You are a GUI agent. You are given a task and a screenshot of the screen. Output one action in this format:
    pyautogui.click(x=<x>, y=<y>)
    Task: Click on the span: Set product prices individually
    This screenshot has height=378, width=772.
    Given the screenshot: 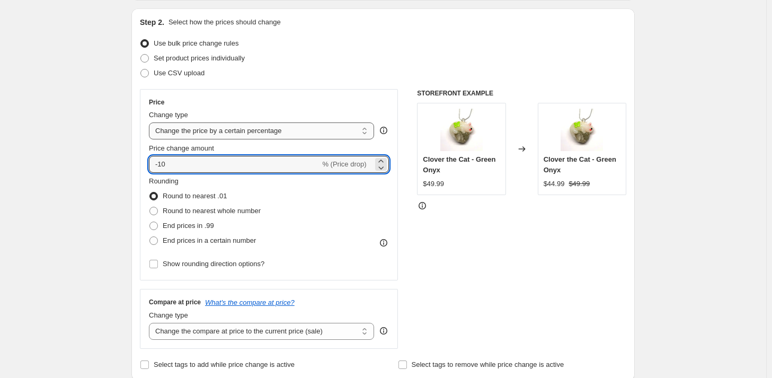 What is the action you would take?
    pyautogui.click(x=199, y=58)
    